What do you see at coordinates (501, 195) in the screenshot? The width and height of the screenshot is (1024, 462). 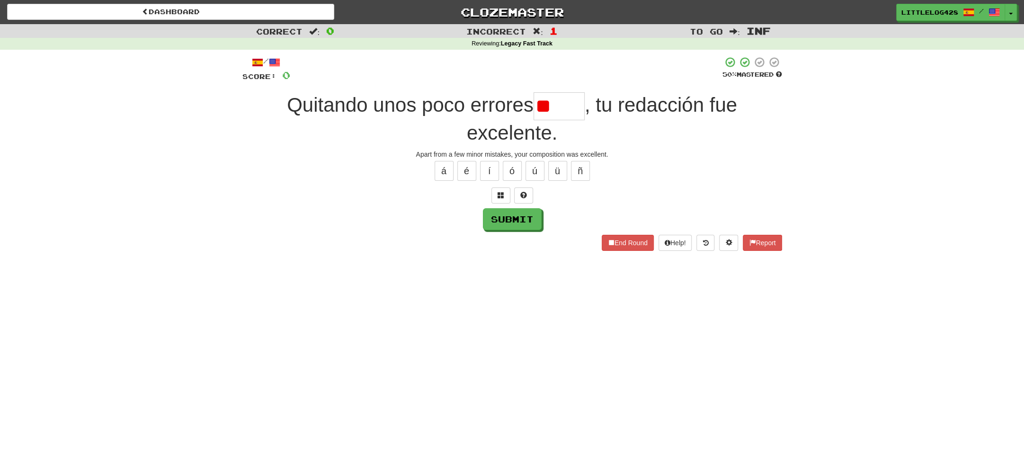 I see `button: Switch sentence to multiple choice alt+p` at bounding box center [501, 195].